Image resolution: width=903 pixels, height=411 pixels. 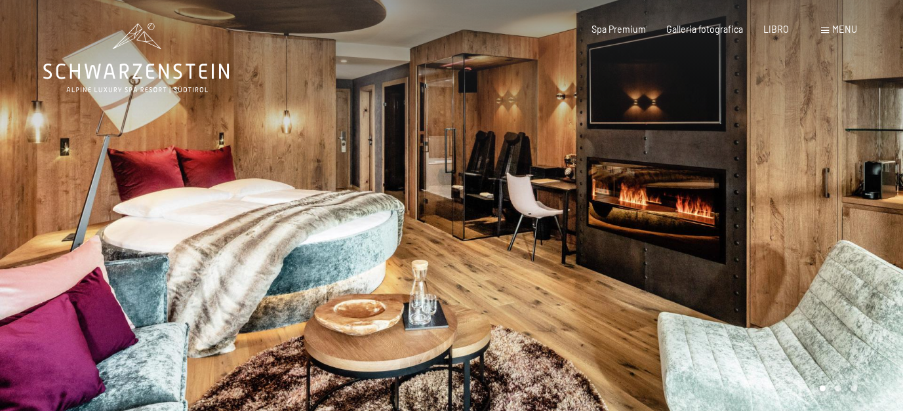 What do you see at coordinates (776, 29) in the screenshot?
I see `font: LIBRO` at bounding box center [776, 29].